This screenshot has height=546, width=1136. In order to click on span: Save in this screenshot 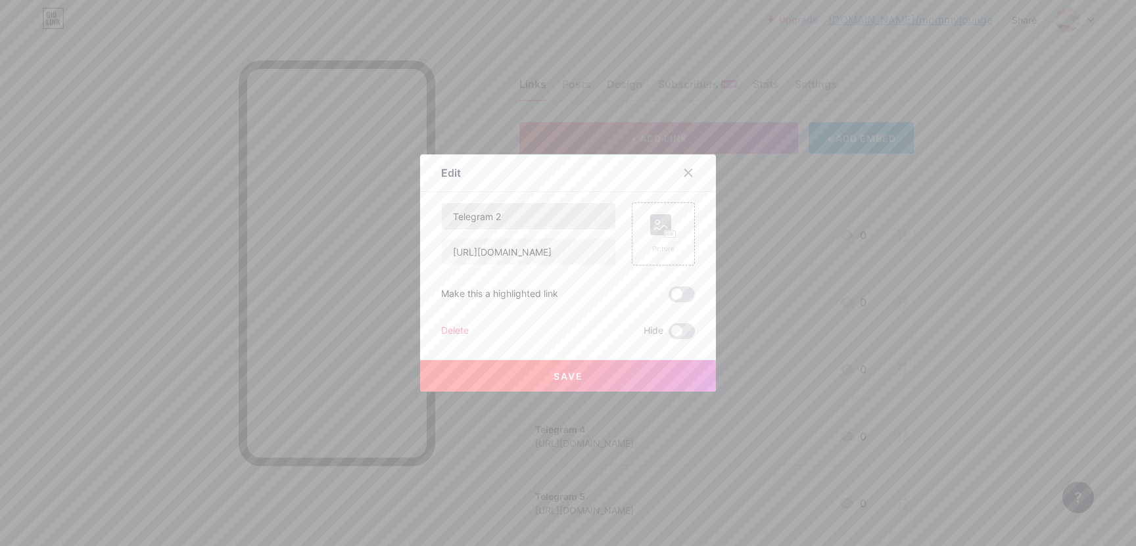, I will do `click(568, 376)`.